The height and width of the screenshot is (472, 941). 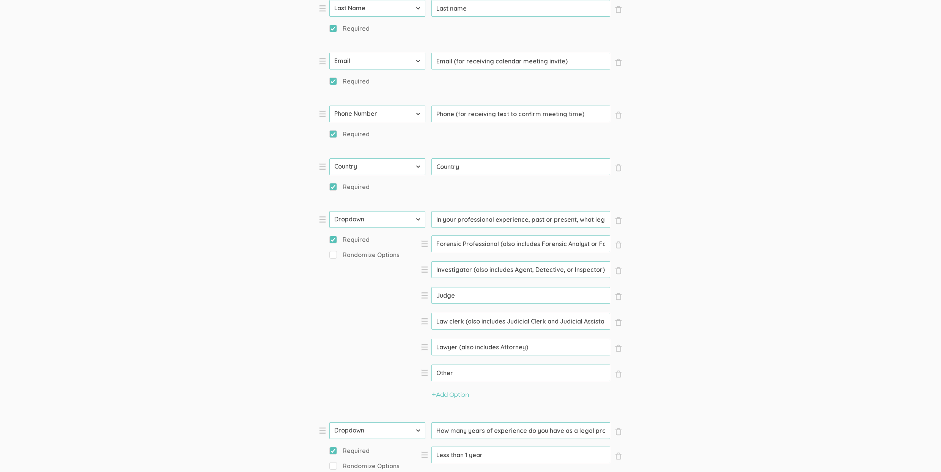 What do you see at coordinates (922, 454) in the screenshot?
I see `div: Chat Widget` at bounding box center [922, 454].